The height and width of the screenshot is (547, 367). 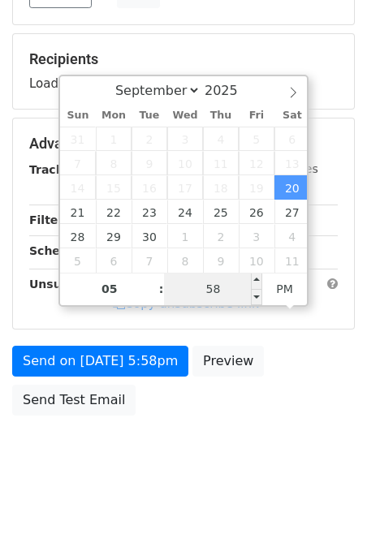 What do you see at coordinates (292, 188) in the screenshot?
I see `span: September 20, 2025` at bounding box center [292, 188].